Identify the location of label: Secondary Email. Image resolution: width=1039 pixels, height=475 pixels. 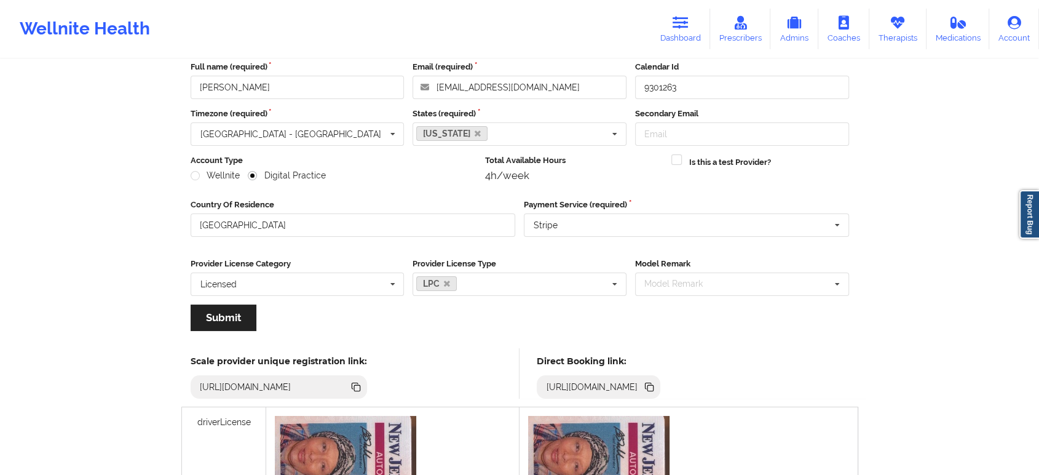
(742, 114).